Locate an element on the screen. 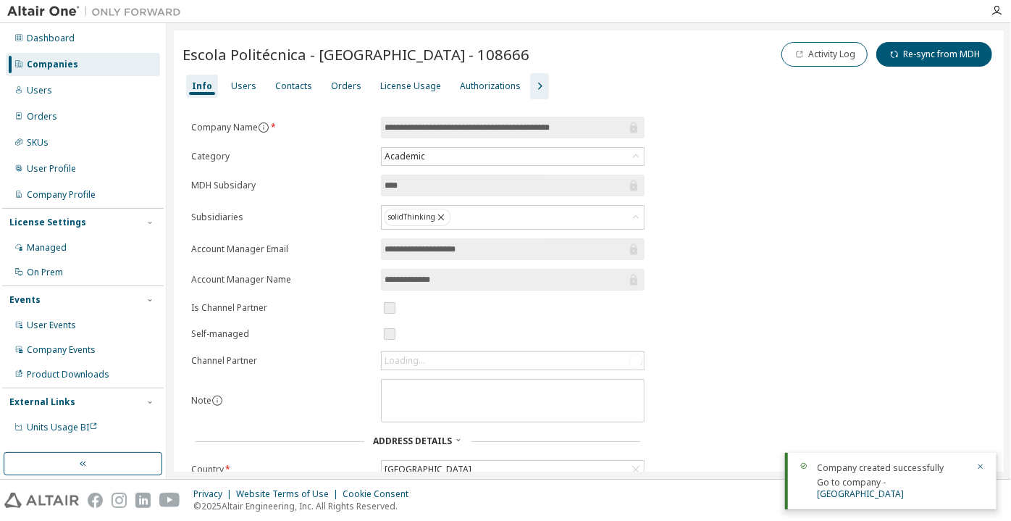  img: instagram.svg is located at coordinates (119, 500).